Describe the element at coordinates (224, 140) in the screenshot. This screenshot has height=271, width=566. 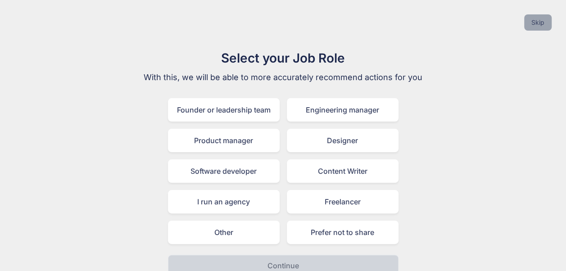
I see `div: Product manager` at that location.